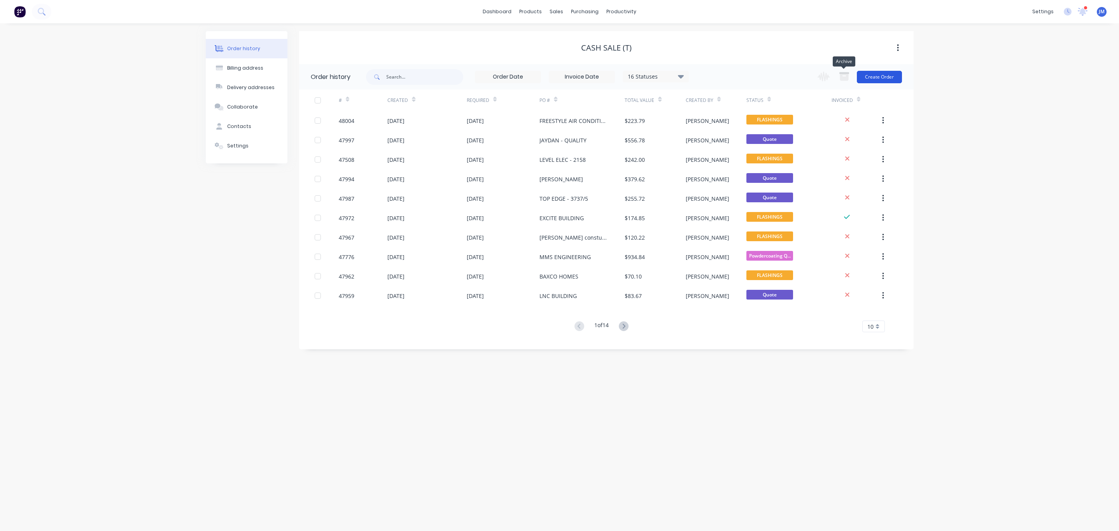  I want to click on button: Settings, so click(247, 146).